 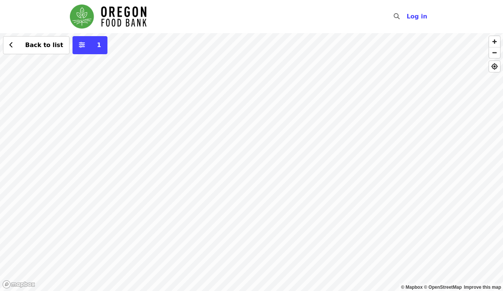 What do you see at coordinates (44, 45) in the screenshot?
I see `span: Back to list` at bounding box center [44, 45].